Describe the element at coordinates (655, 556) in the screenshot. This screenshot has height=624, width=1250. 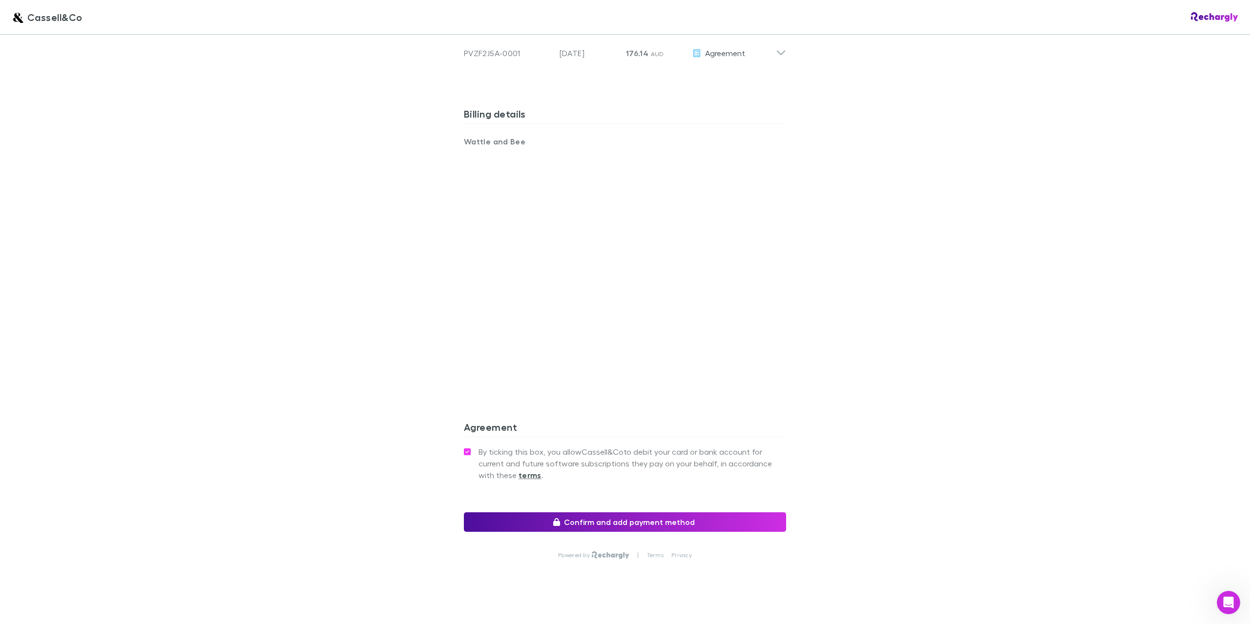
I see `a: Terms` at that location.